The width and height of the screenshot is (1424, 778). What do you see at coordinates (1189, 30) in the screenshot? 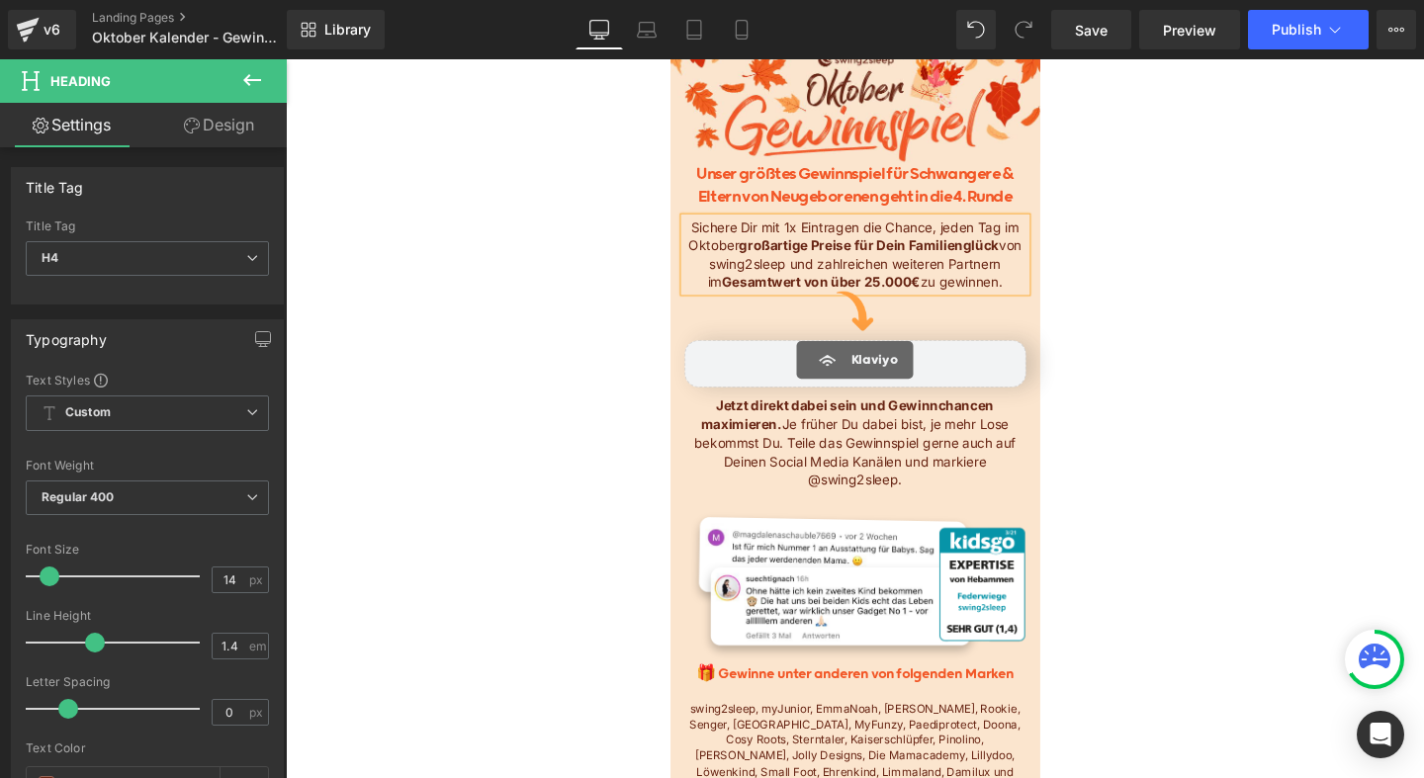
I see `a: Preview` at bounding box center [1189, 30].